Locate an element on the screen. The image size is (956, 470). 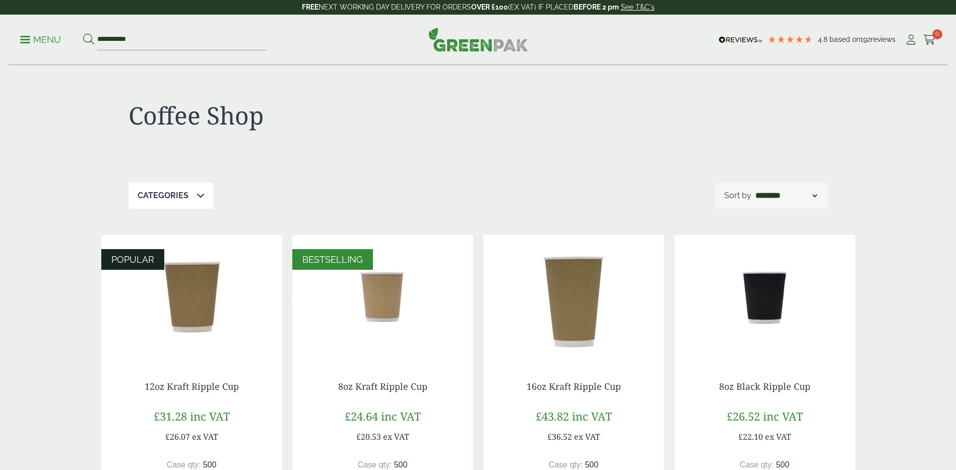
span: £31.28 is located at coordinates (170, 416).